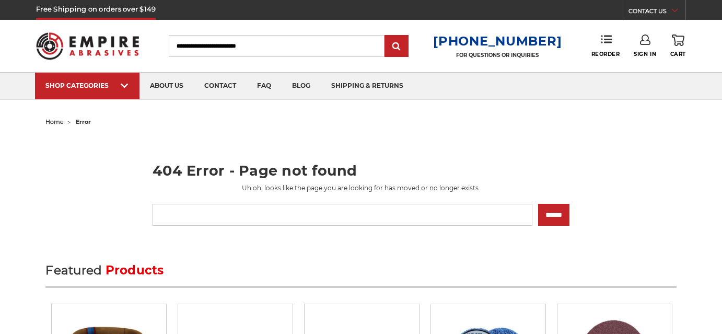 The image size is (722, 334). What do you see at coordinates (367, 86) in the screenshot?
I see `a: shipping & returns` at bounding box center [367, 86].